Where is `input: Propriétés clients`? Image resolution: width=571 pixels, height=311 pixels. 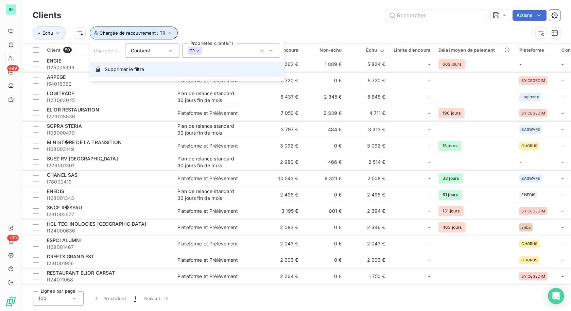 input: Propriétés clients is located at coordinates (205, 51).